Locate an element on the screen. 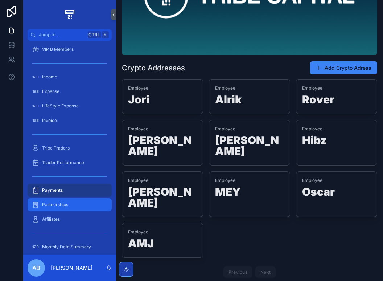 The image size is (383, 281). div: scrollable content is located at coordinates (70, 148).